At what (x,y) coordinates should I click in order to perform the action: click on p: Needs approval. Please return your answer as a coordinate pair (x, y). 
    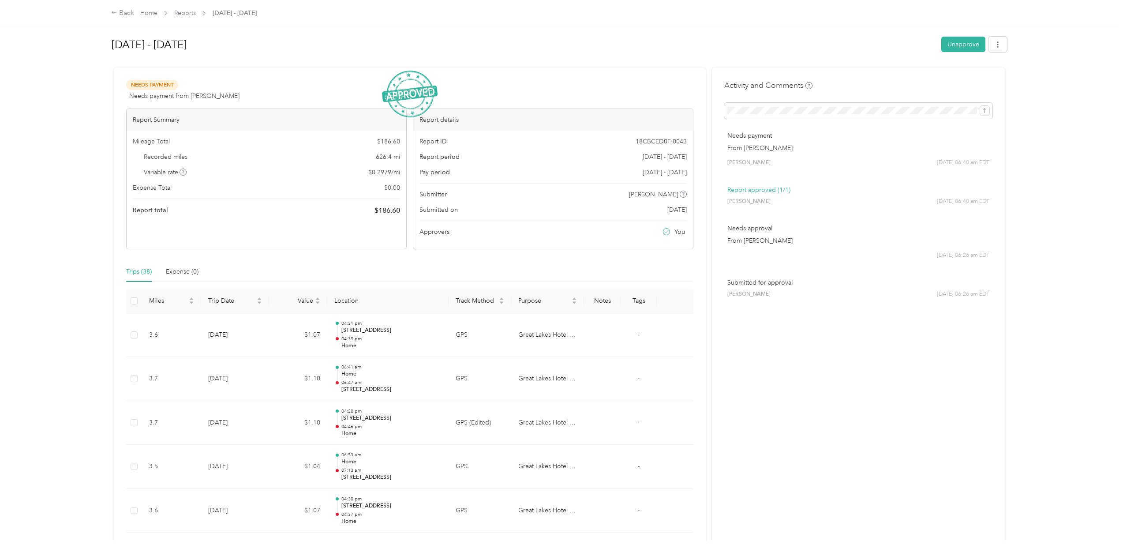
    Looking at the image, I should click on (858, 228).